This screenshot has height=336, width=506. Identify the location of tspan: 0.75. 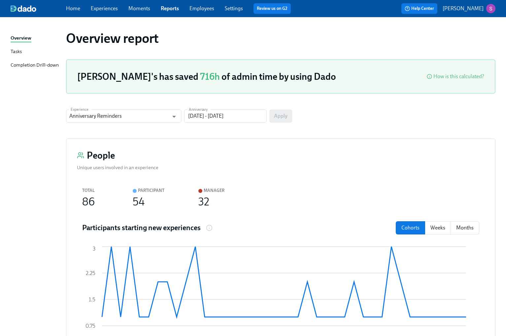
(90, 326).